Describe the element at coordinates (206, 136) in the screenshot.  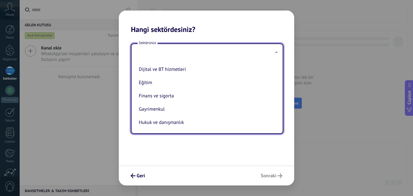
I see `li: Hükümet` at that location.